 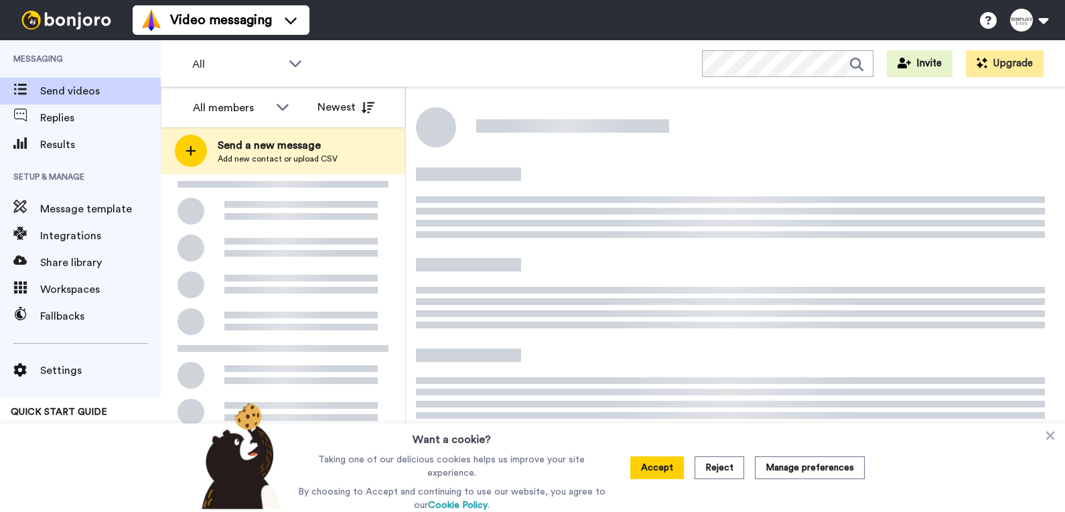 What do you see at coordinates (101, 209) in the screenshot?
I see `span: Message template` at bounding box center [101, 209].